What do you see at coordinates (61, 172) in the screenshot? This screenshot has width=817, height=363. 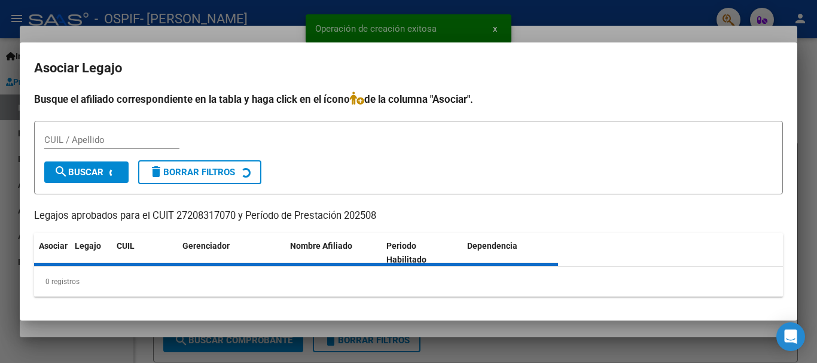 I see `mat-icon: search` at bounding box center [61, 172].